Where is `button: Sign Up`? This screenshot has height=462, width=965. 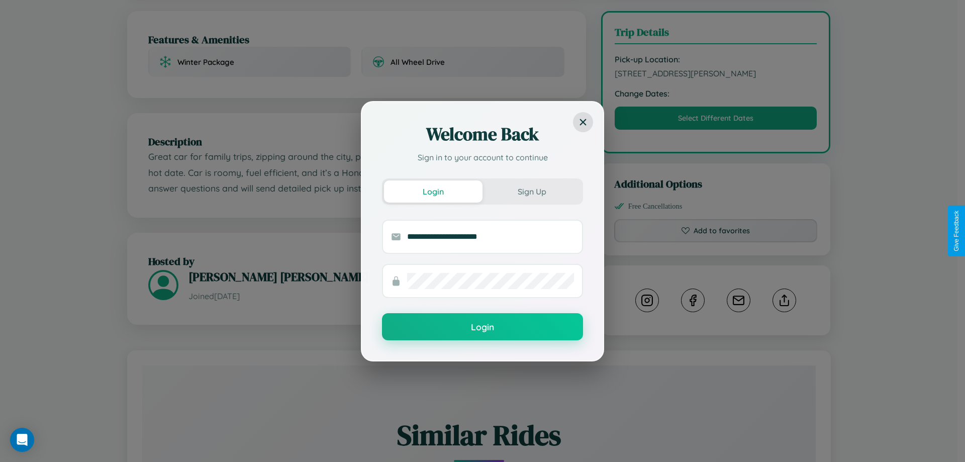 button: Sign Up is located at coordinates (532, 192).